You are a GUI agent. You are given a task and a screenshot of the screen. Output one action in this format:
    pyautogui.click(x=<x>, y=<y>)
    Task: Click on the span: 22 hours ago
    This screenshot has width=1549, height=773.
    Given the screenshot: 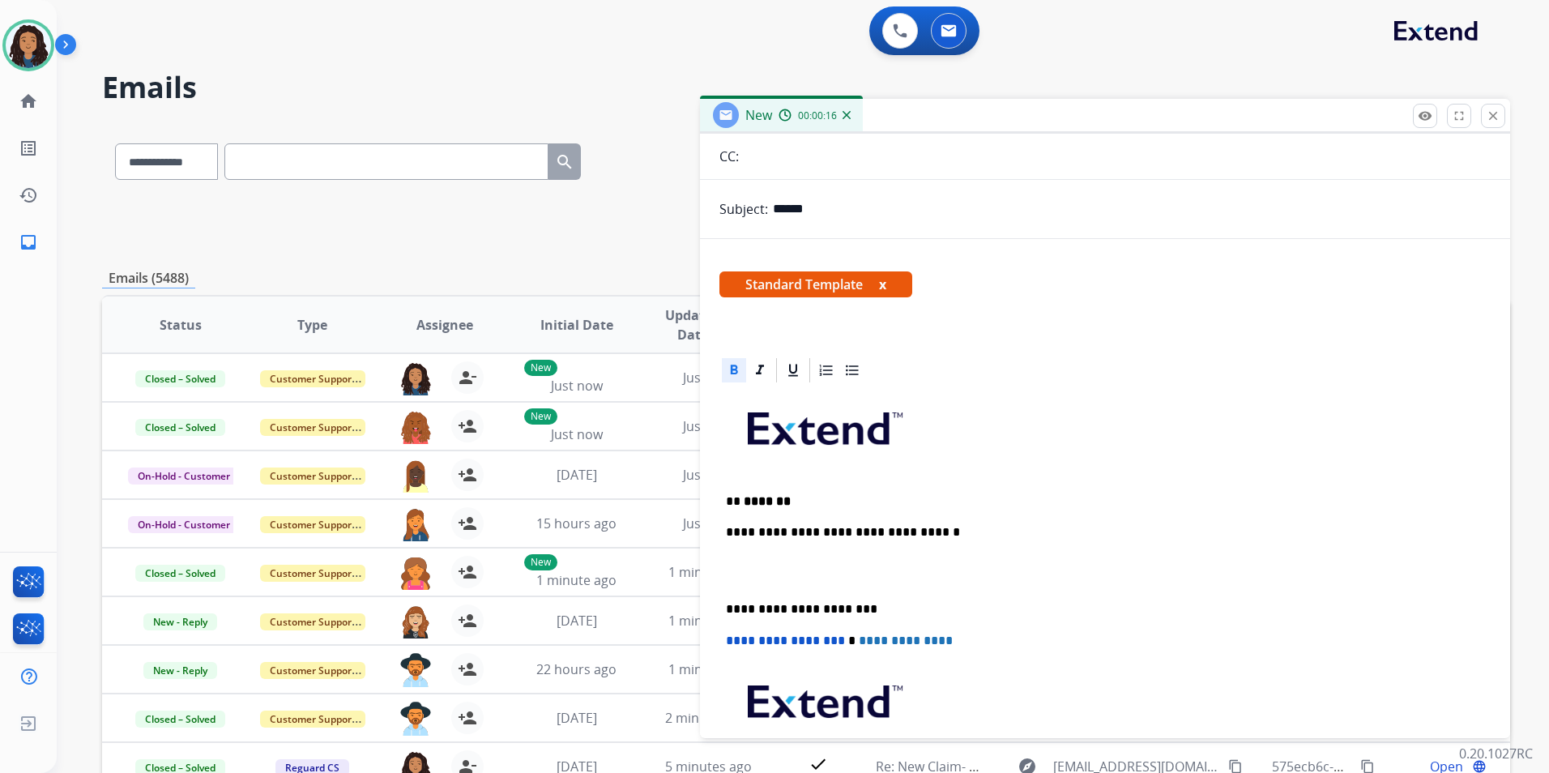 What is the action you would take?
    pyautogui.click(x=576, y=669)
    